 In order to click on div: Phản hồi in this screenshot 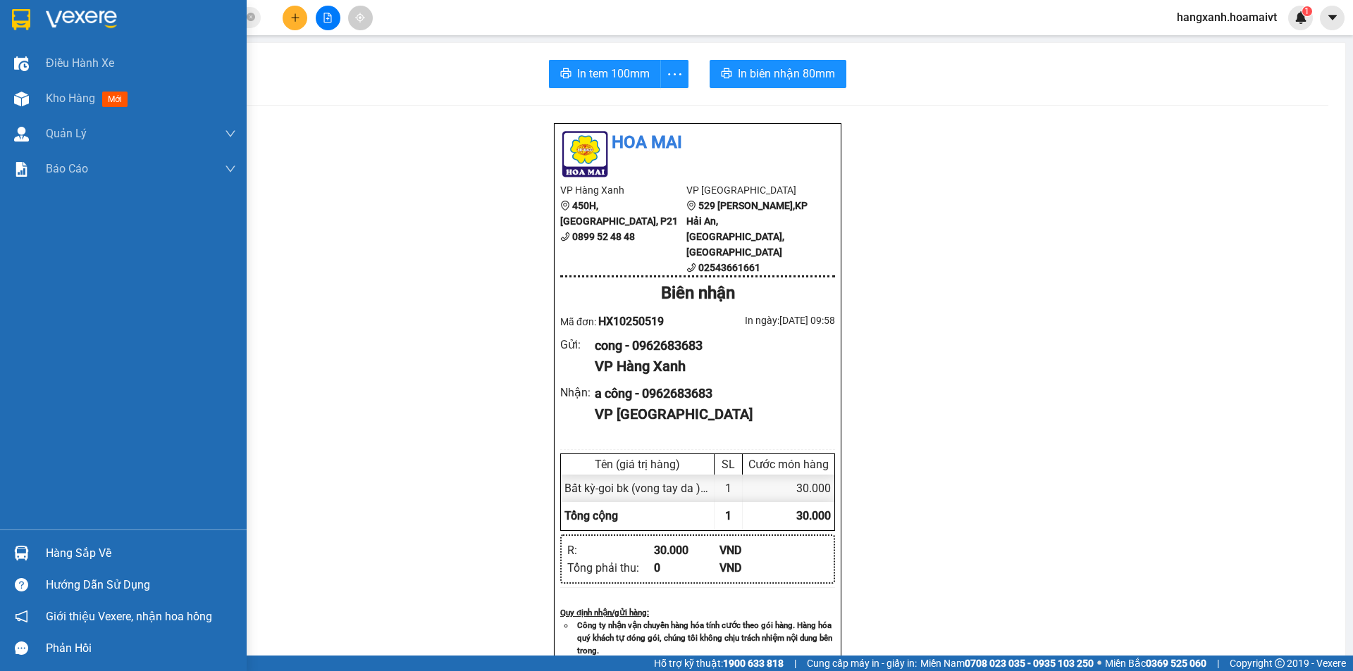, I will do `click(141, 649)`.